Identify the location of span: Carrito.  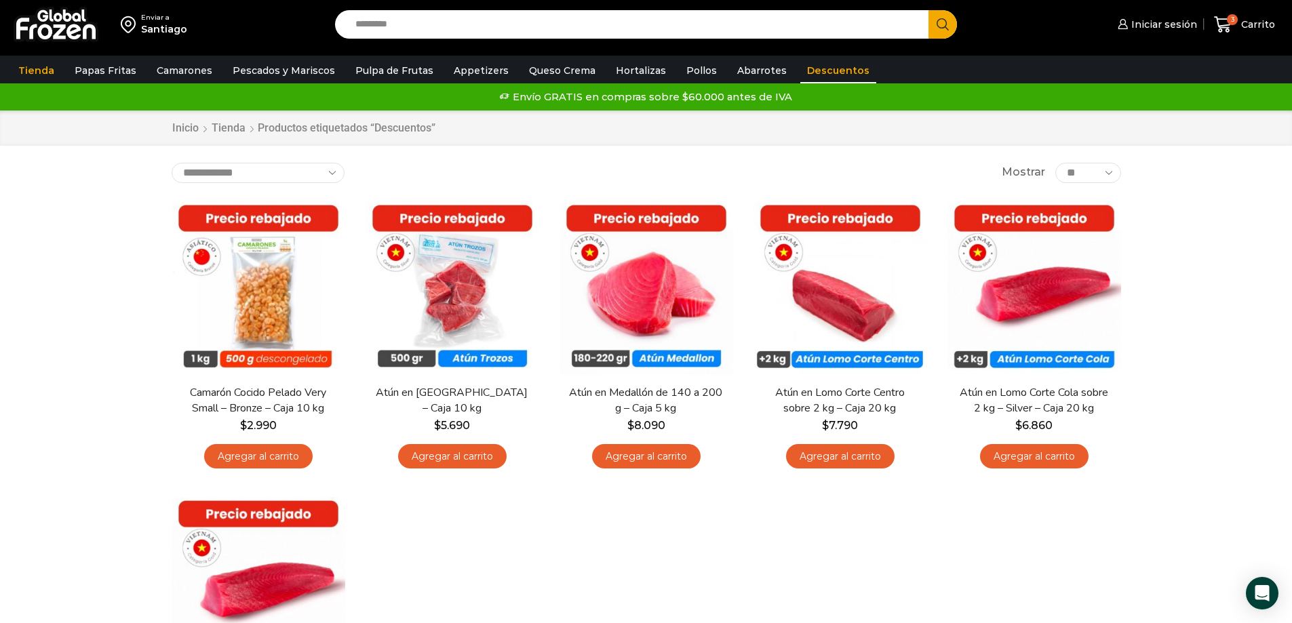
(1256, 24).